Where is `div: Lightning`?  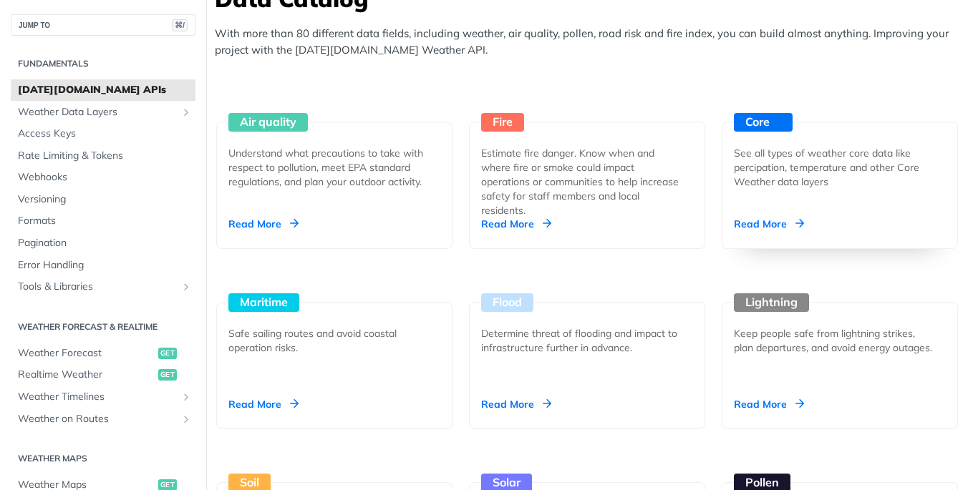
div: Lightning is located at coordinates (771, 303).